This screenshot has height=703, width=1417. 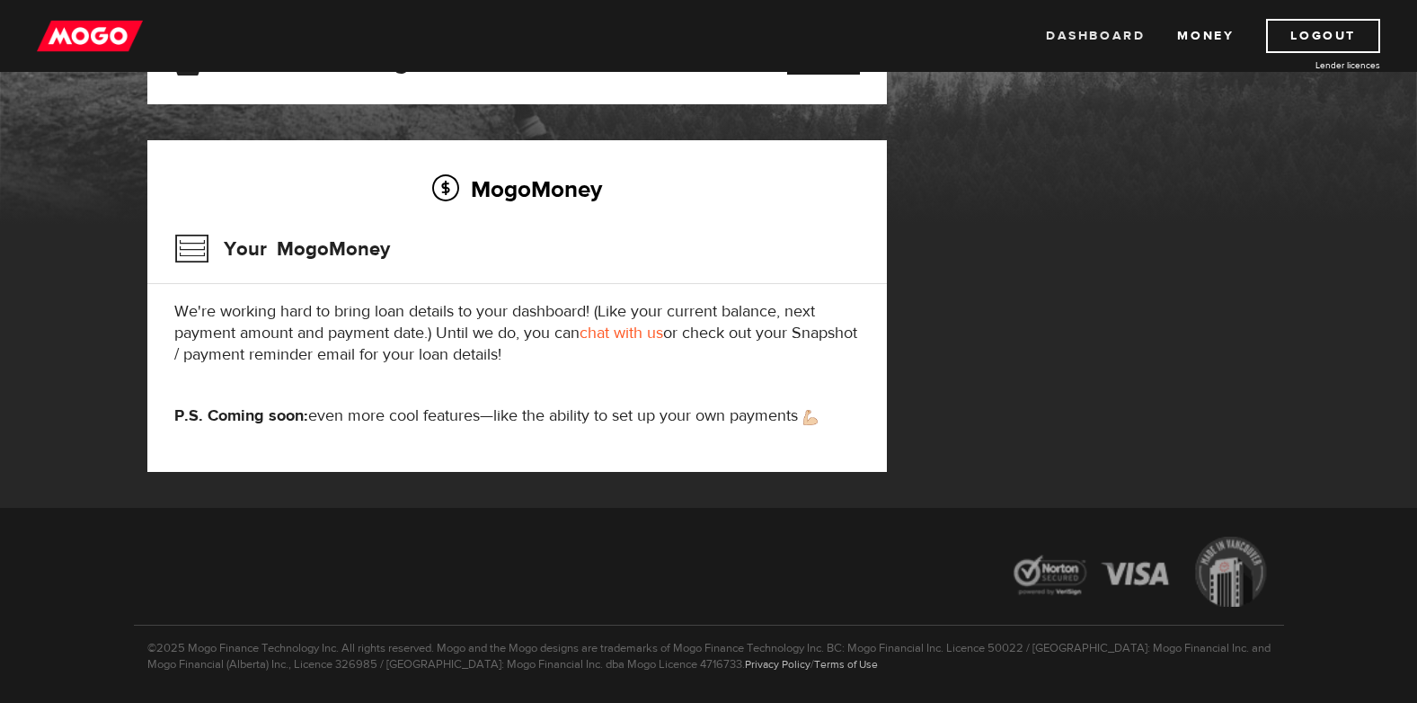 I want to click on a: Privacy Policy, so click(x=777, y=664).